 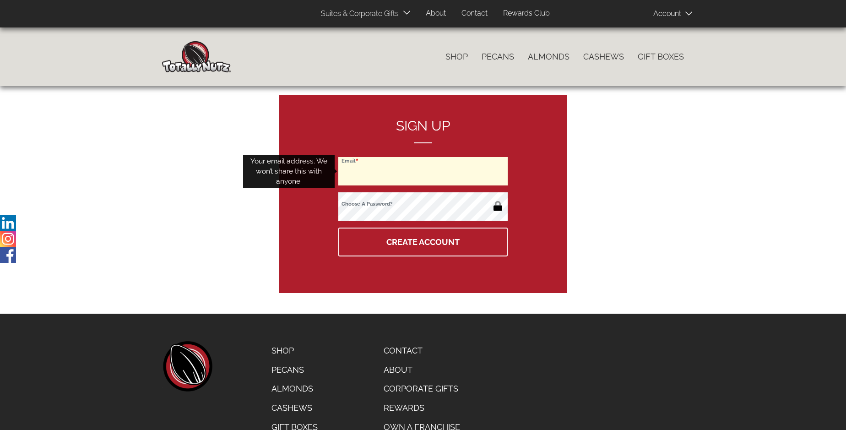 I want to click on a: Gift Boxes, so click(x=661, y=57).